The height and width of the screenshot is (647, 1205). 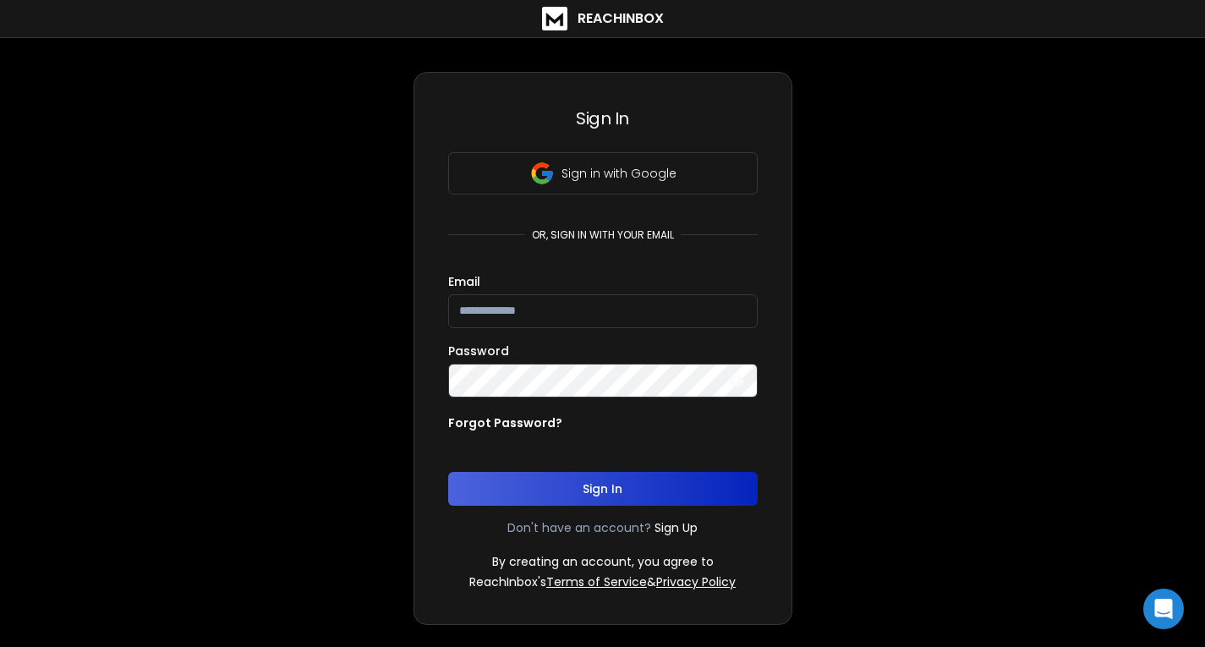 What do you see at coordinates (555, 19) in the screenshot?
I see `img: logo` at bounding box center [555, 19].